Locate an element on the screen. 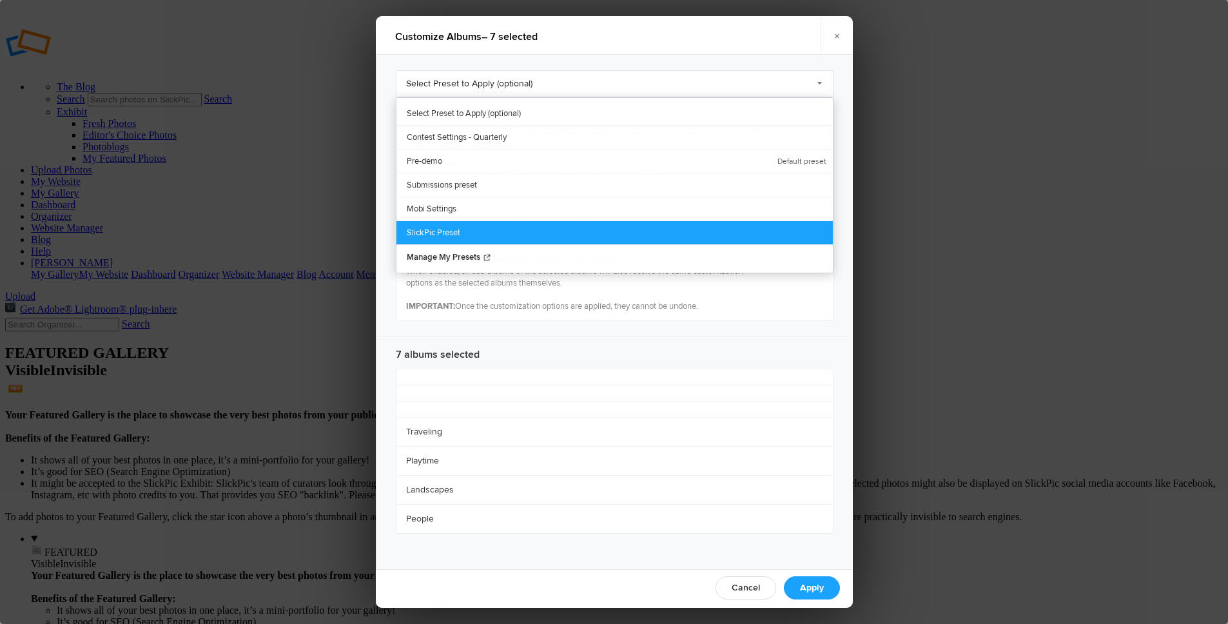  b: Playtime is located at coordinates (422, 461).